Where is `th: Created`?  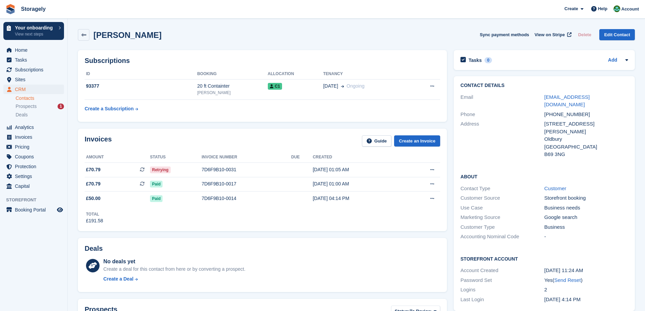 th: Created is located at coordinates (358, 157).